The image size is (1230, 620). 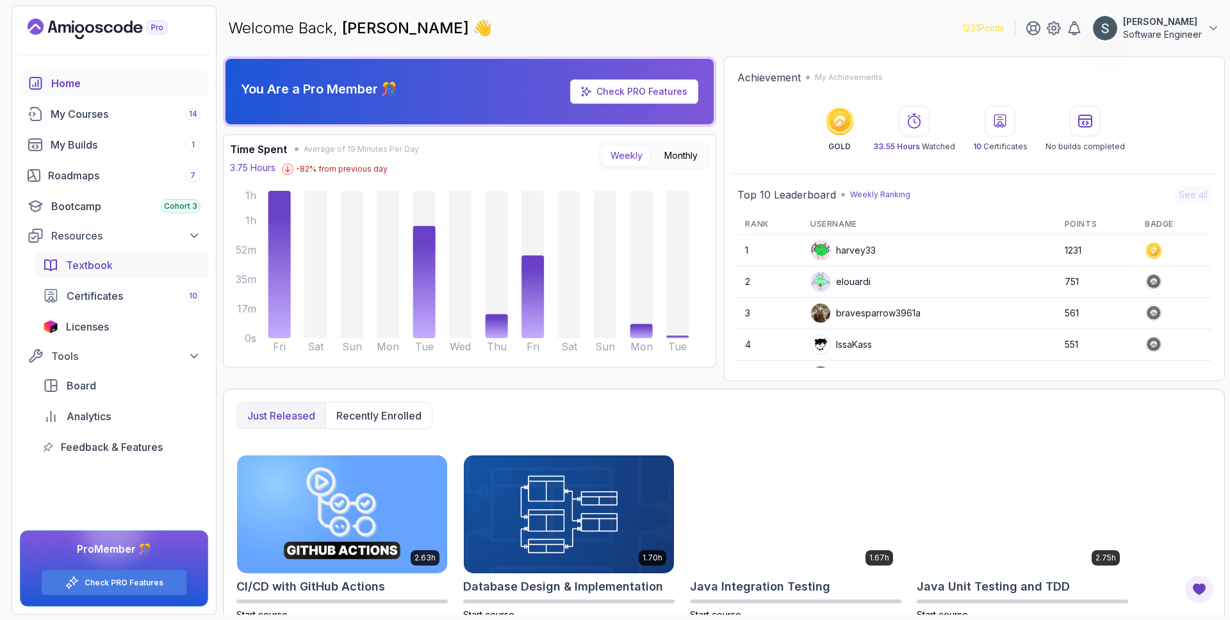 I want to click on td: 5, so click(x=770, y=376).